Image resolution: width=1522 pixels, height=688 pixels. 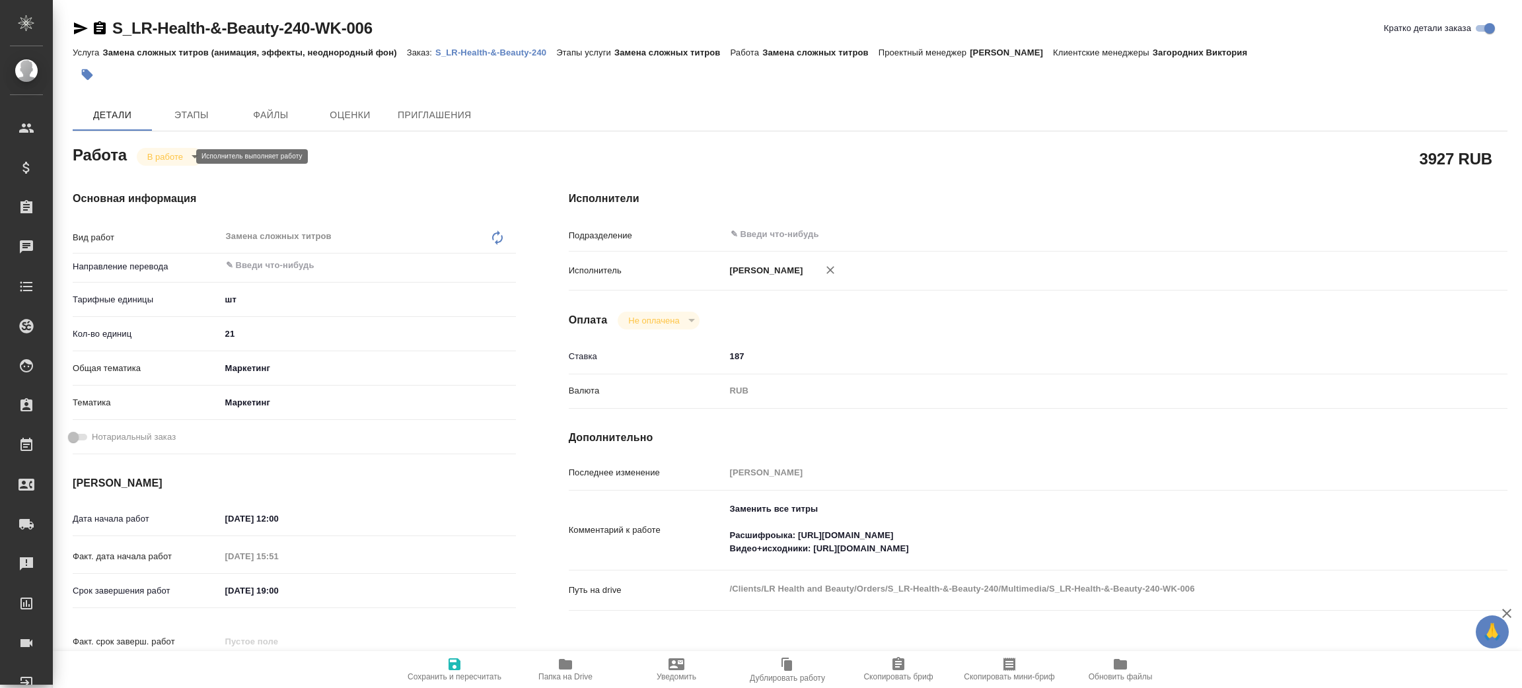 What do you see at coordinates (924, 52) in the screenshot?
I see `p: Проектный менеджер` at bounding box center [924, 52].